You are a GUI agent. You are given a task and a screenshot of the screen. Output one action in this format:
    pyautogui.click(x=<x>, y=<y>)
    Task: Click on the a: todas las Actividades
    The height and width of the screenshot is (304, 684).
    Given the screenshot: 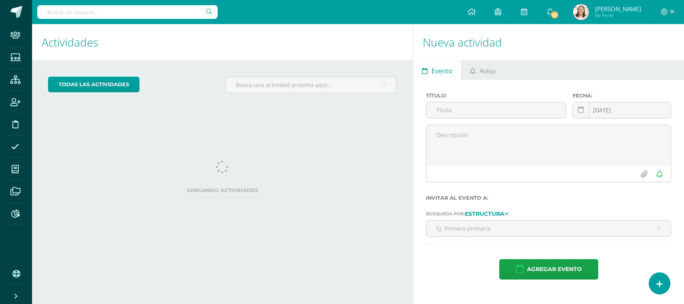 What is the action you would take?
    pyautogui.click(x=94, y=84)
    